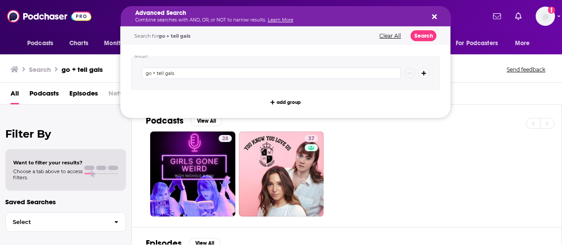  Describe the element at coordinates (545, 16) in the screenshot. I see `span: Logged in as WPubPR1` at that location.